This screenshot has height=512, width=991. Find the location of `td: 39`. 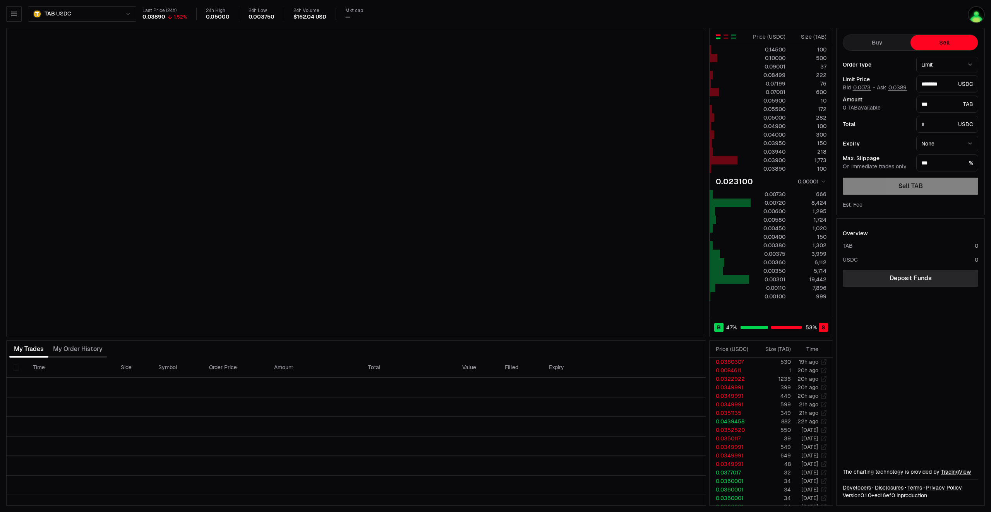

td: 39 is located at coordinates (772, 438).